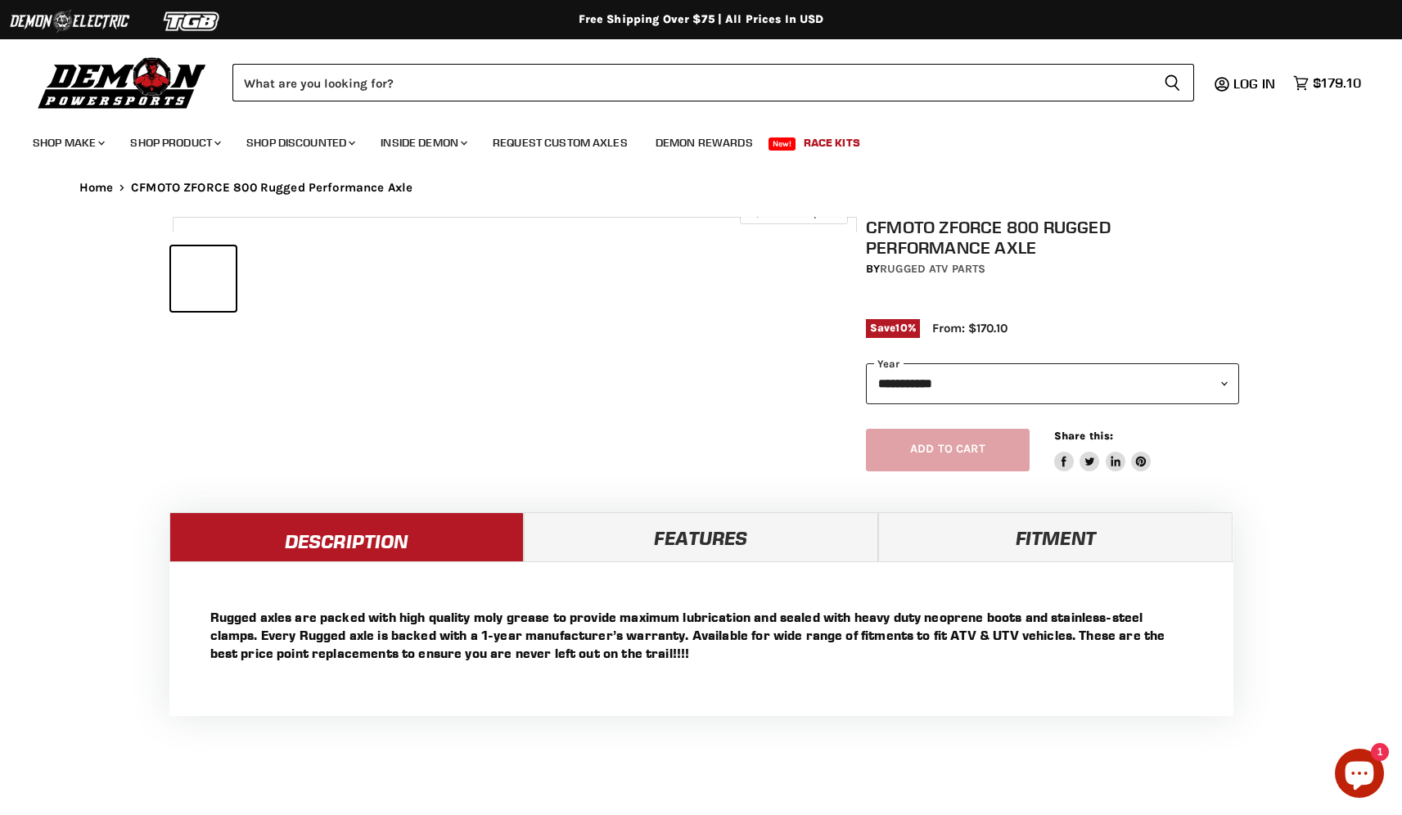  I want to click on div: by, so click(1053, 269).